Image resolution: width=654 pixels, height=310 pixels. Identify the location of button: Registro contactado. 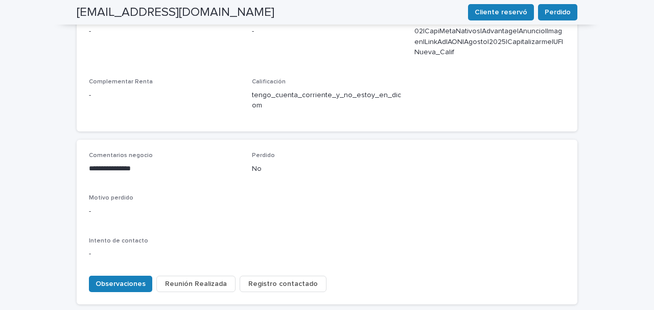
(283, 284).